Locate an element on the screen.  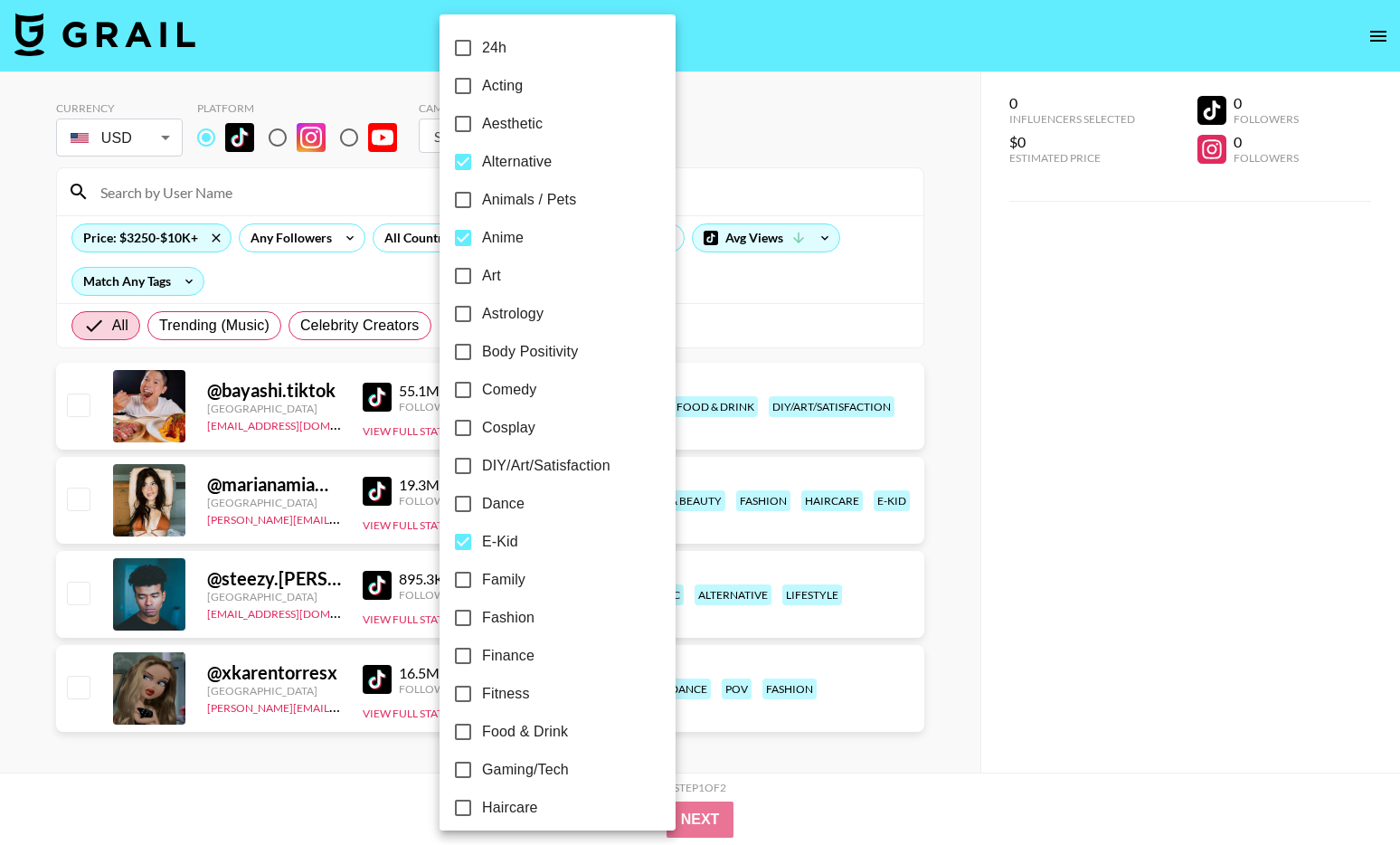
span: Body Positivity is located at coordinates (530, 352).